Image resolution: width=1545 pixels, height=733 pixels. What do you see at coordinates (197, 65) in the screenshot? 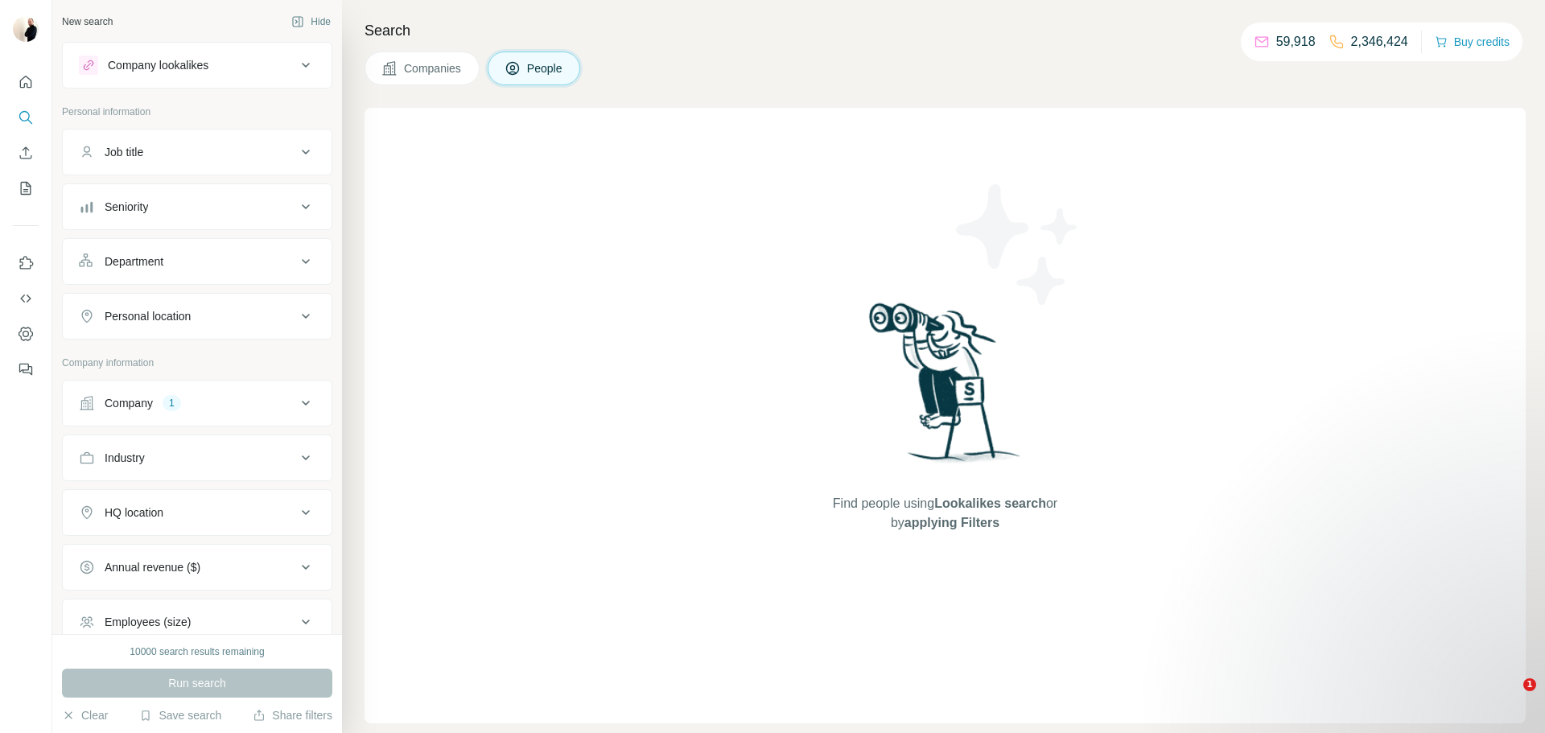
I see `button: Company lookalikes` at bounding box center [197, 65].